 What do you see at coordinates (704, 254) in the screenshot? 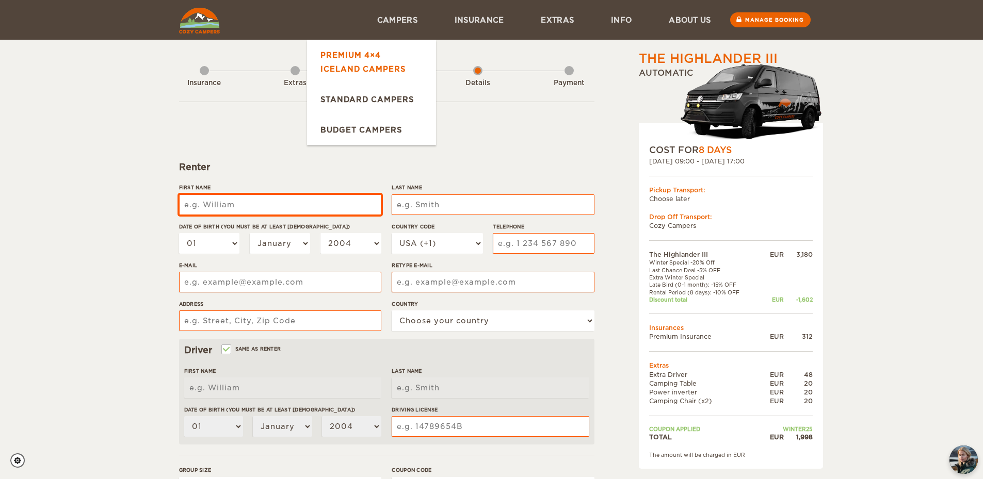
I see `td: The Highlander III` at bounding box center [704, 254].